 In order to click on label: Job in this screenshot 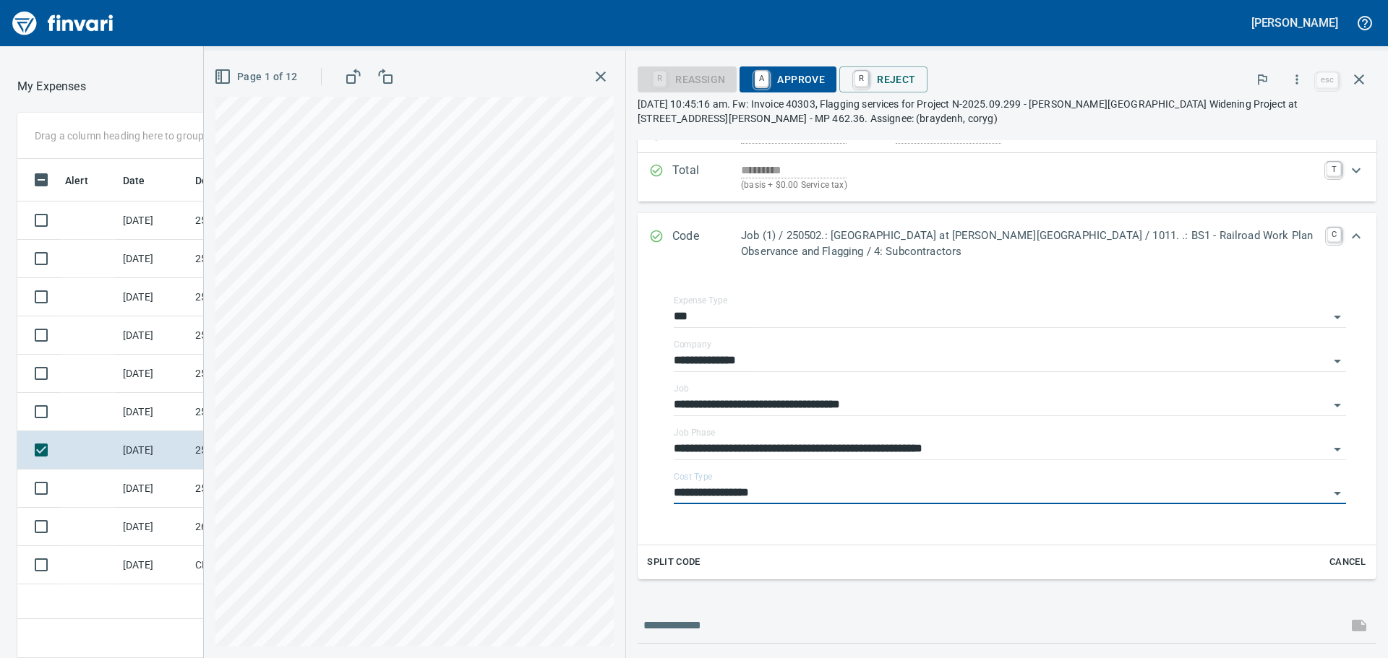, I will do `click(681, 389)`.